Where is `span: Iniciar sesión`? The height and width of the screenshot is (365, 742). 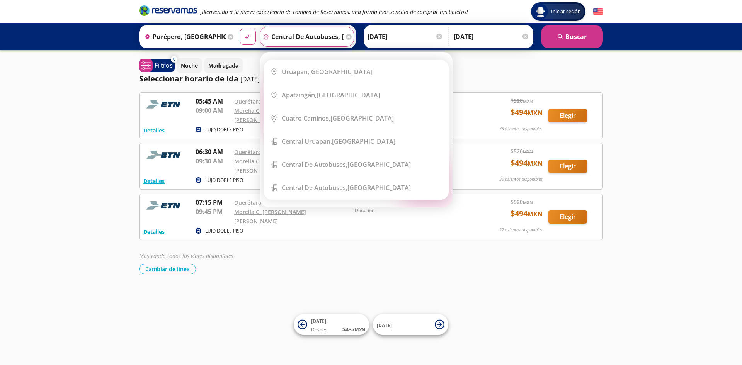 span: Iniciar sesión is located at coordinates (565, 12).